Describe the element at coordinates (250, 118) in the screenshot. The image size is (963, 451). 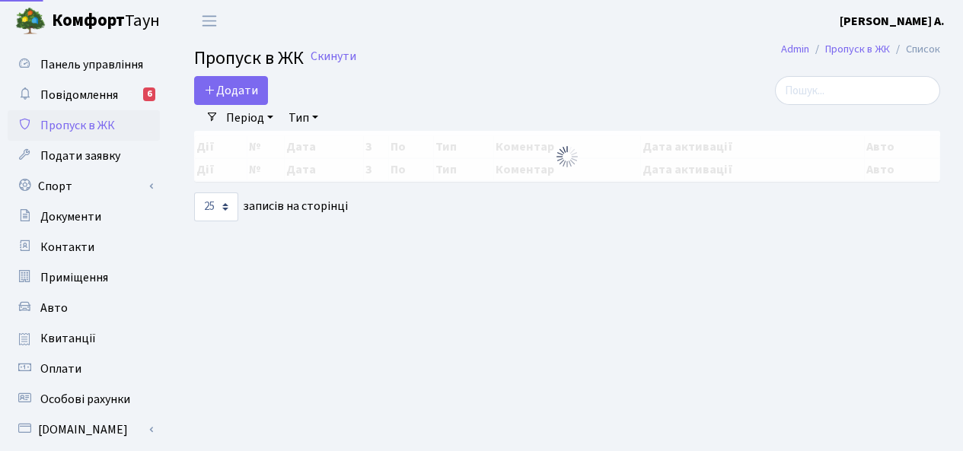
I see `a: Період` at that location.